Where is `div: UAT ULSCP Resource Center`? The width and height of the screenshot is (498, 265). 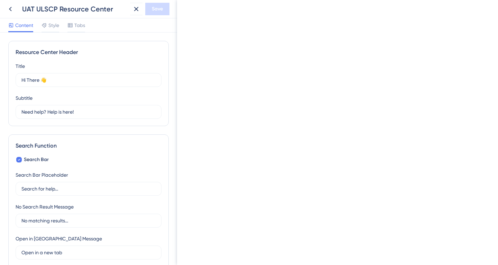
div: UAT ULSCP Resource Center is located at coordinates (75, 9).